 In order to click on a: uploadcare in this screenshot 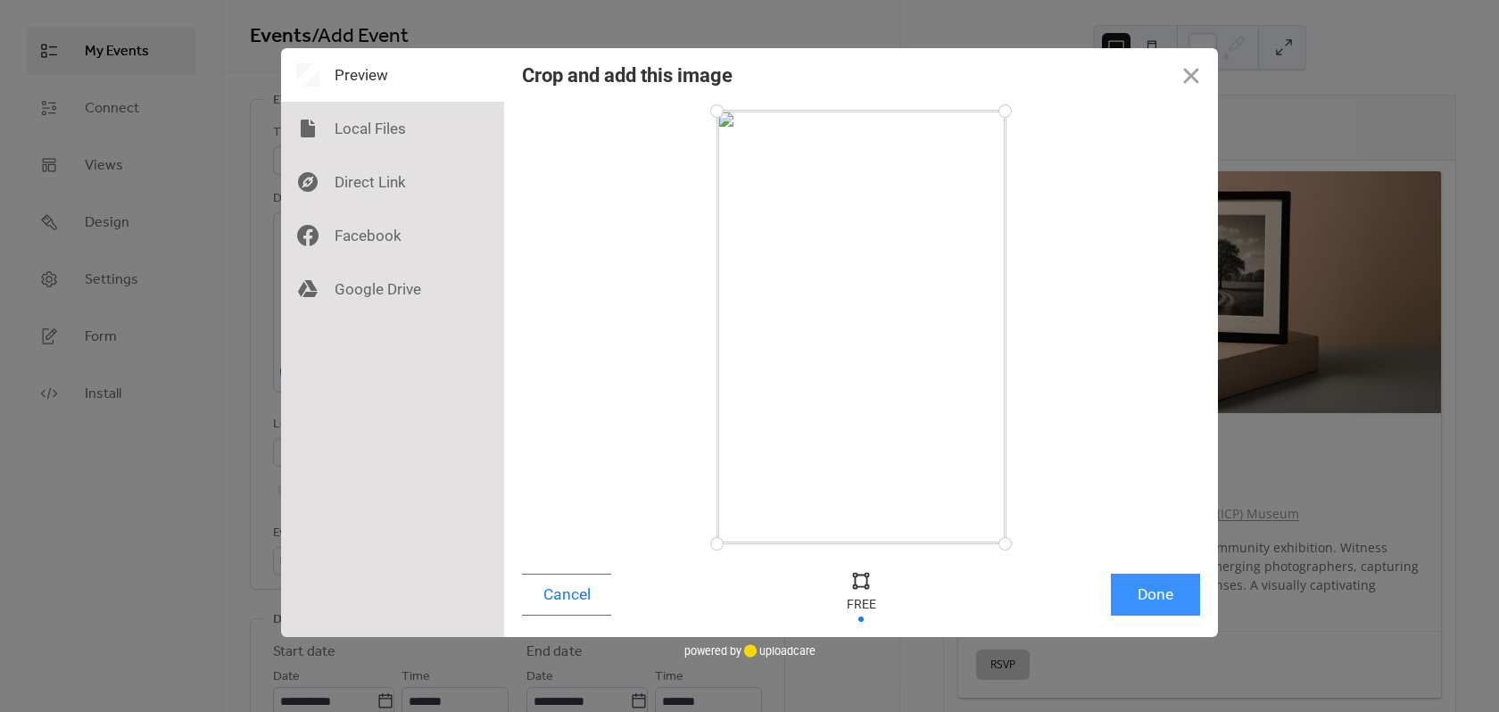, I will do `click(778, 651)`.